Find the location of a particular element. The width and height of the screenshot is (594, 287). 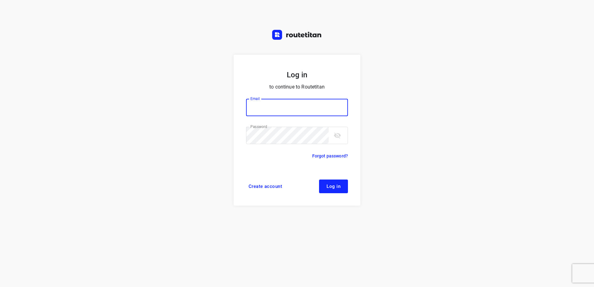

img: Routetitan is located at coordinates (297, 35).